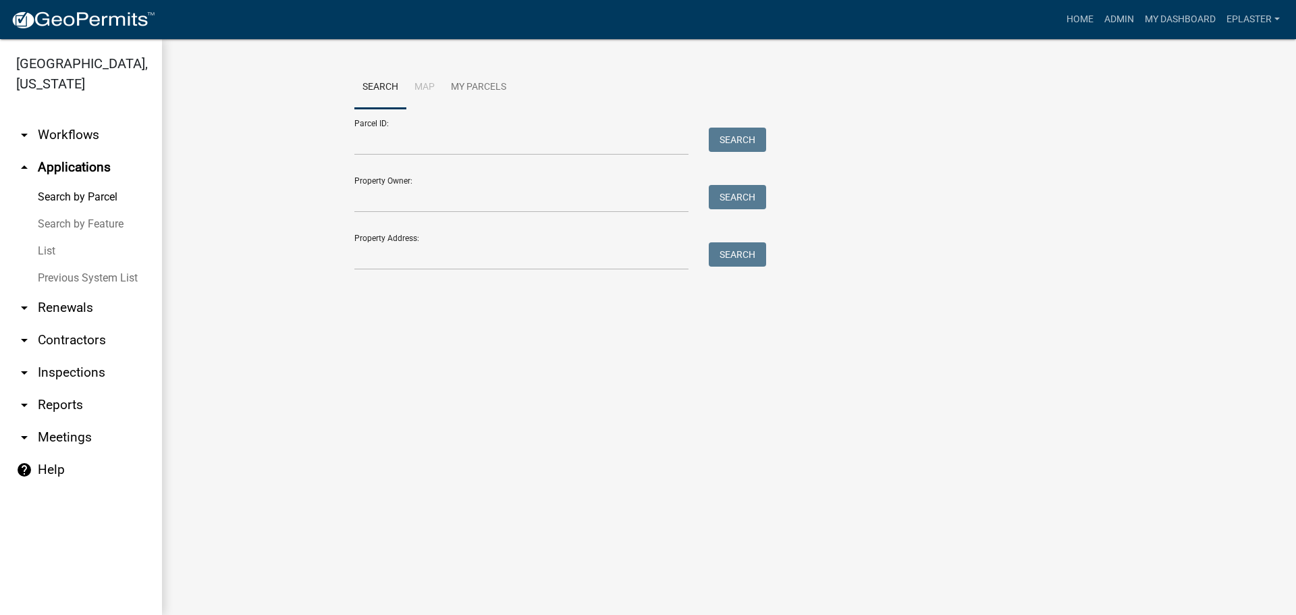 This screenshot has height=615, width=1296. Describe the element at coordinates (1253, 20) in the screenshot. I see `a: eplaster` at that location.